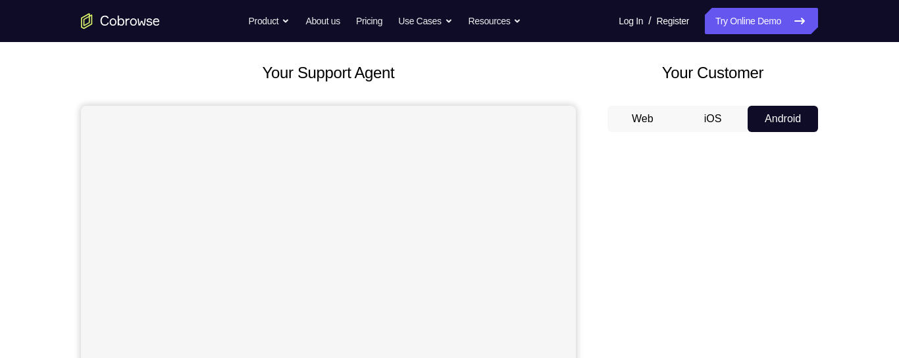 This screenshot has width=899, height=358. Describe the element at coordinates (630, 21) in the screenshot. I see `a: Log In` at that location.